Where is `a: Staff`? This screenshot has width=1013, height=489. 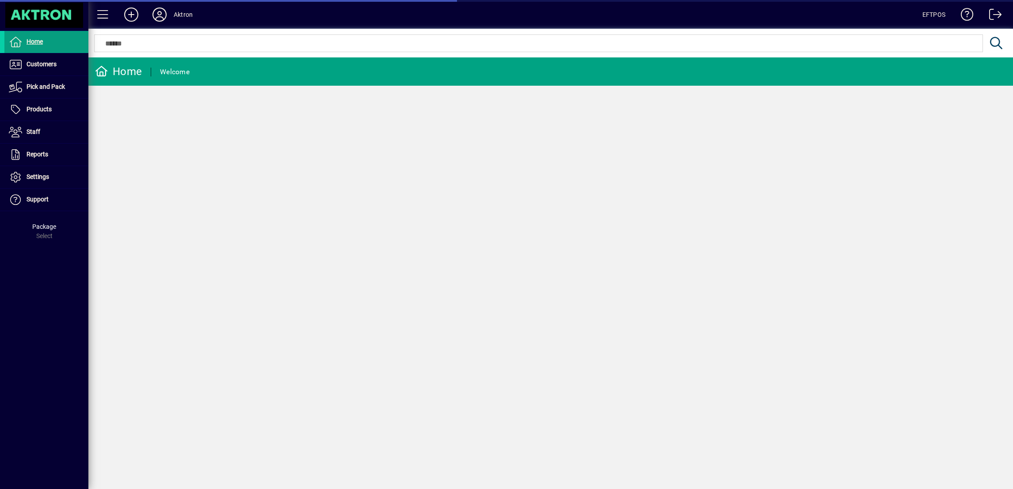
a: Staff is located at coordinates (46, 132).